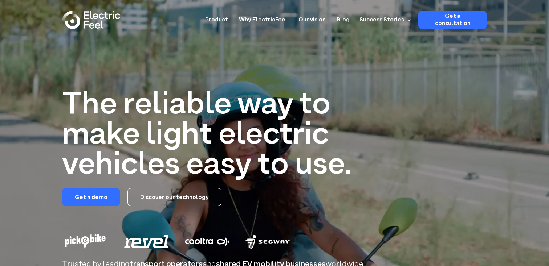 The height and width of the screenshot is (266, 549). What do you see at coordinates (174, 197) in the screenshot?
I see `a: Discover our technology` at bounding box center [174, 197].